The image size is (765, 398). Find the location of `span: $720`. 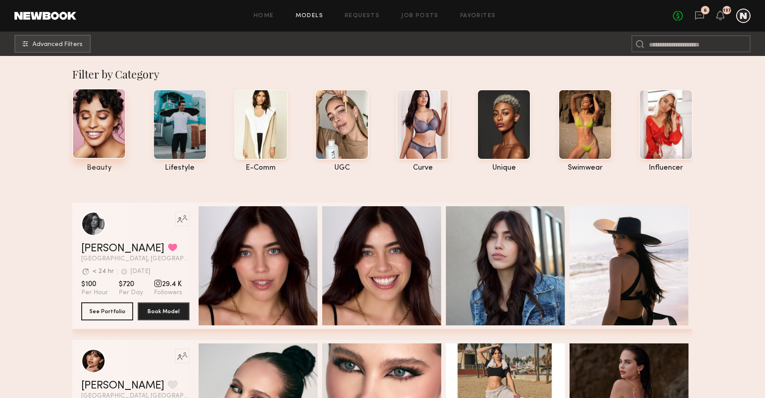

span: $720 is located at coordinates (131, 284).